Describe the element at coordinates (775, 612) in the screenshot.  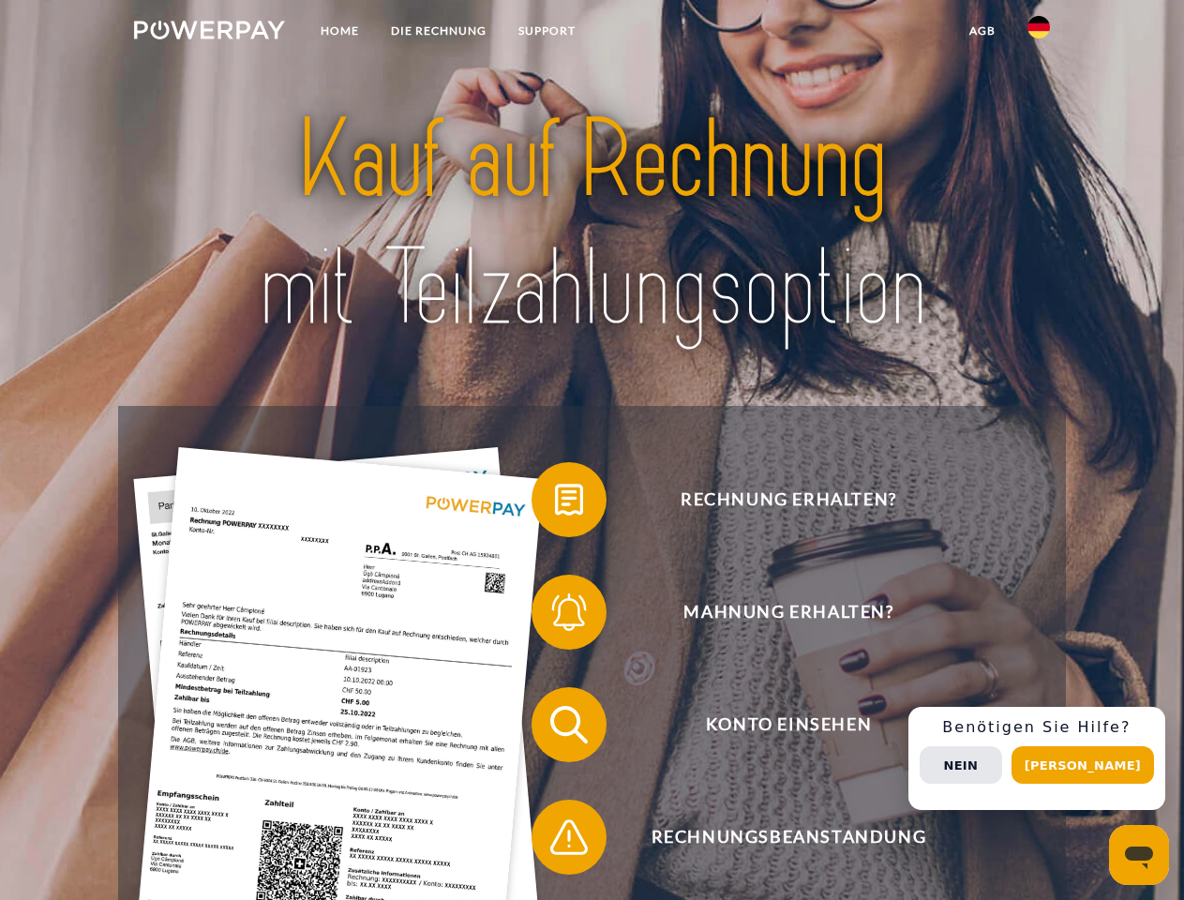
I see `button: Mahnung erhalten?` at that location.